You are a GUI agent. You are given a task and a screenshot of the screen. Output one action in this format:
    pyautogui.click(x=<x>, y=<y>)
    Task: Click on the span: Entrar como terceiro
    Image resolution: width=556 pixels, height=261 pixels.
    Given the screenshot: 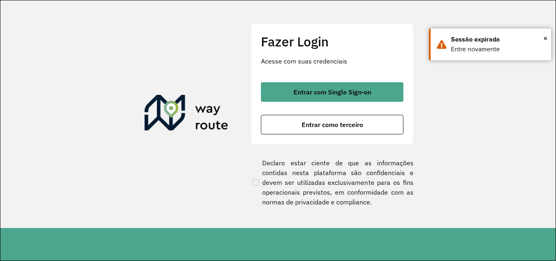 What is the action you would take?
    pyautogui.click(x=332, y=125)
    